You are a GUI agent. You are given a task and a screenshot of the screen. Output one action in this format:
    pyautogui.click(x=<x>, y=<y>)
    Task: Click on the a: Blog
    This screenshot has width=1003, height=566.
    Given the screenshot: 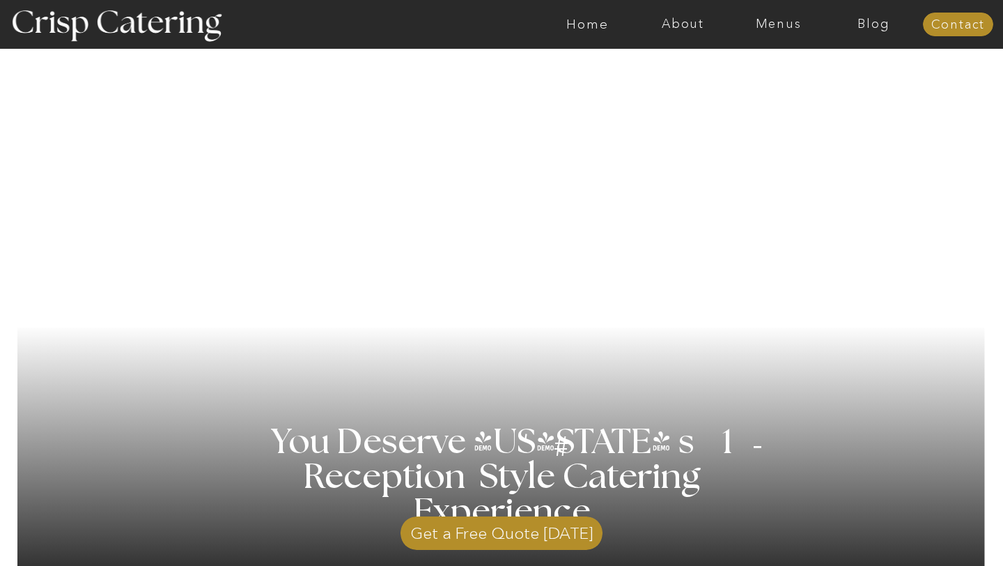 What is the action you would take?
    pyautogui.click(x=874, y=24)
    